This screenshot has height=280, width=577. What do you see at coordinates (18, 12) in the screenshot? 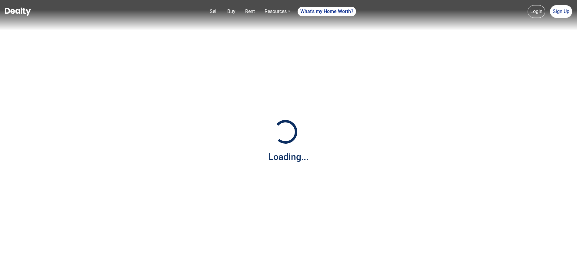
I see `img: Dealty - Buy, Sell & Rent Homes` at bounding box center [18, 12].